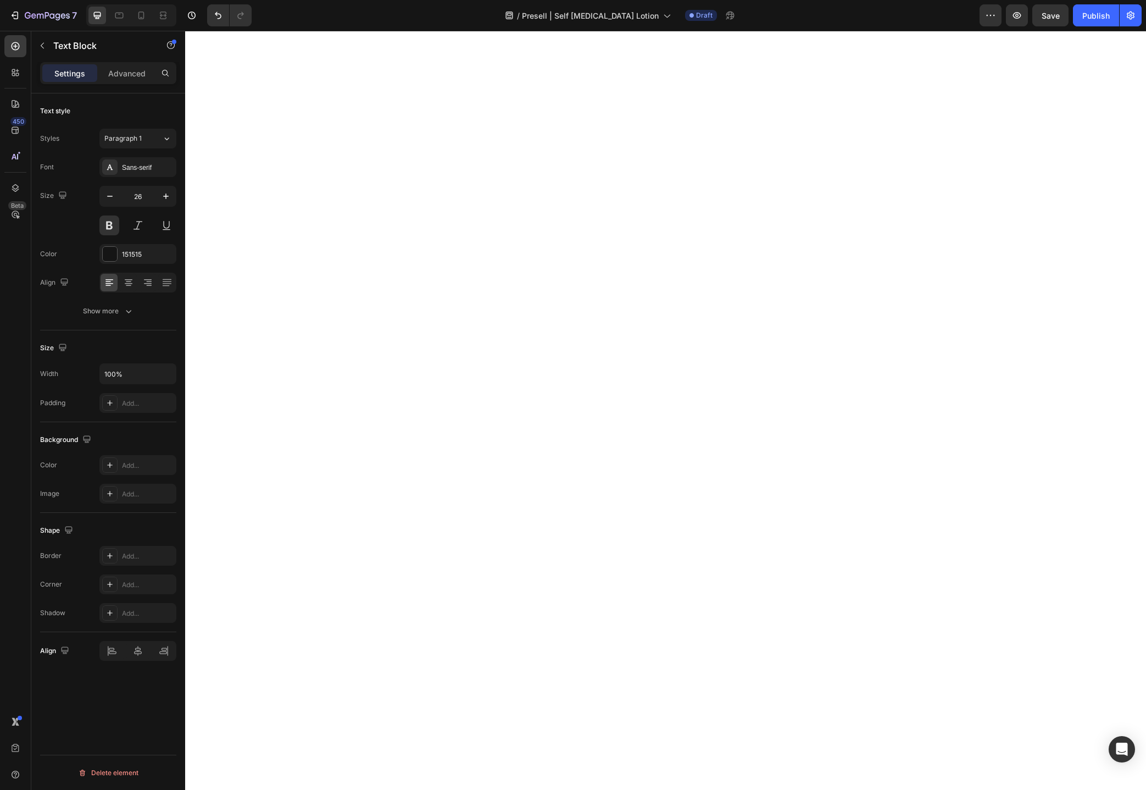 The width and height of the screenshot is (1146, 790). I want to click on div: Width, so click(49, 374).